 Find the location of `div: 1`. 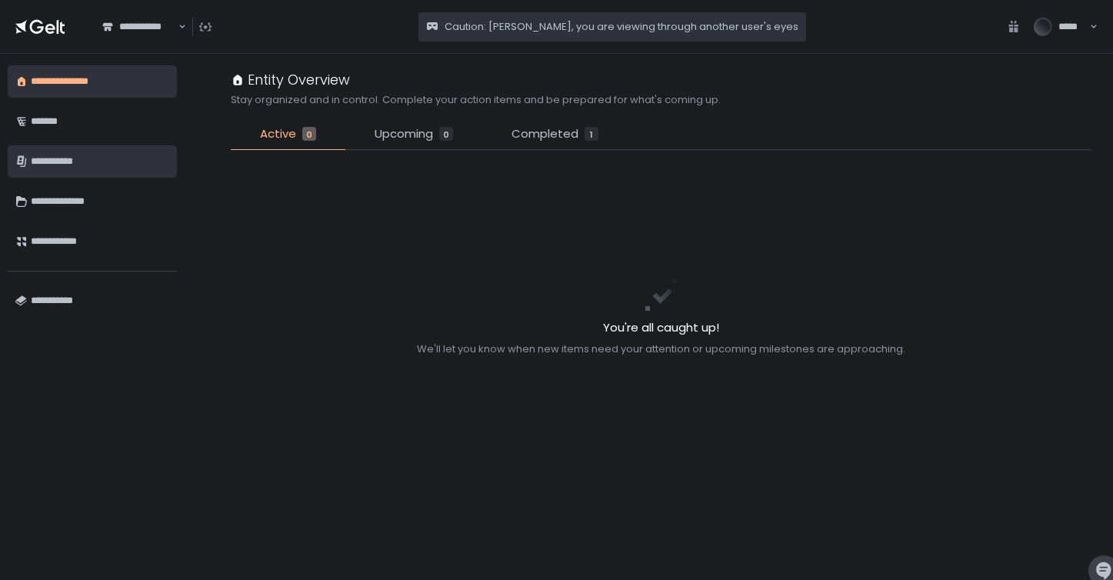

div: 1 is located at coordinates (592, 134).